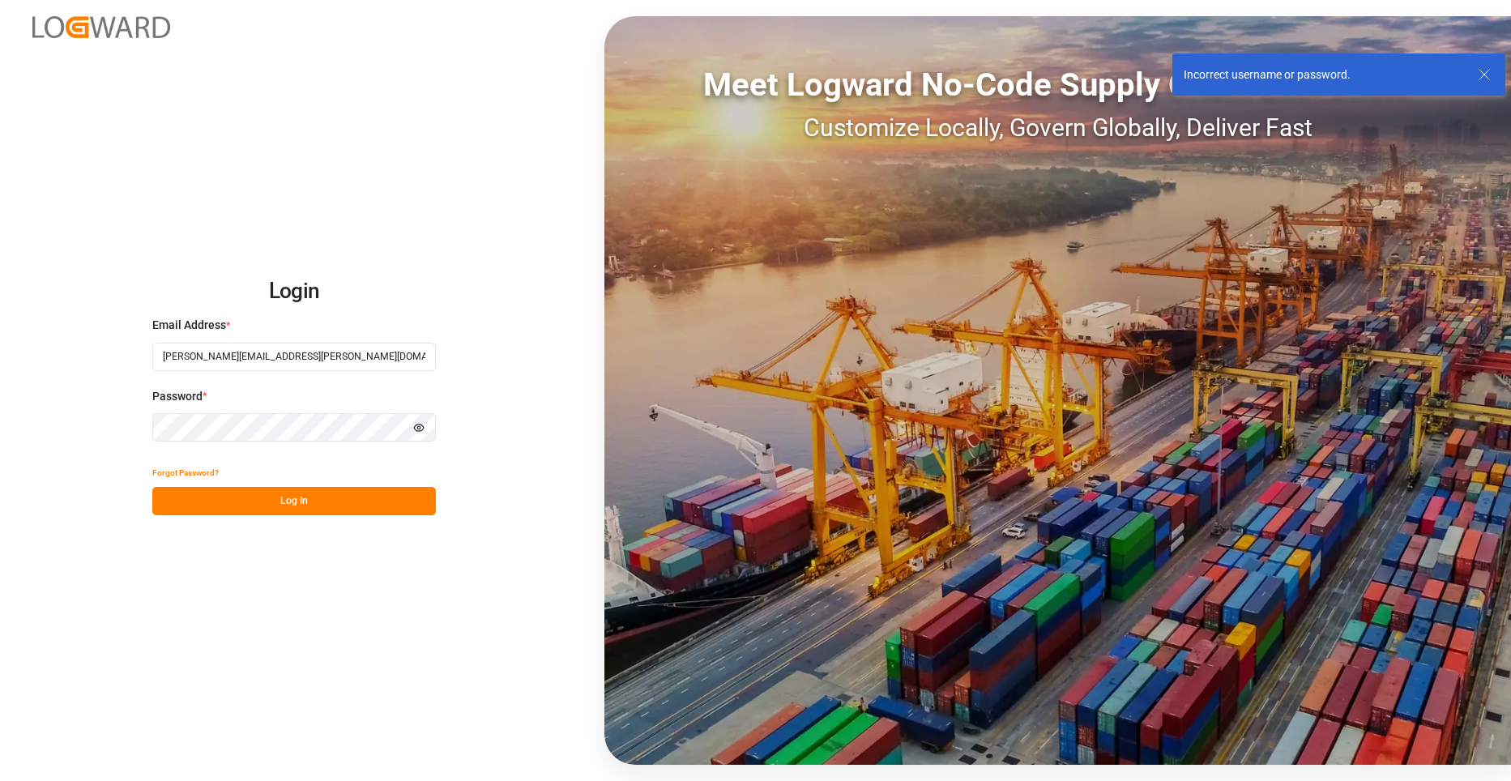  Describe the element at coordinates (294, 356) in the screenshot. I see `input: Enter your email` at that location.